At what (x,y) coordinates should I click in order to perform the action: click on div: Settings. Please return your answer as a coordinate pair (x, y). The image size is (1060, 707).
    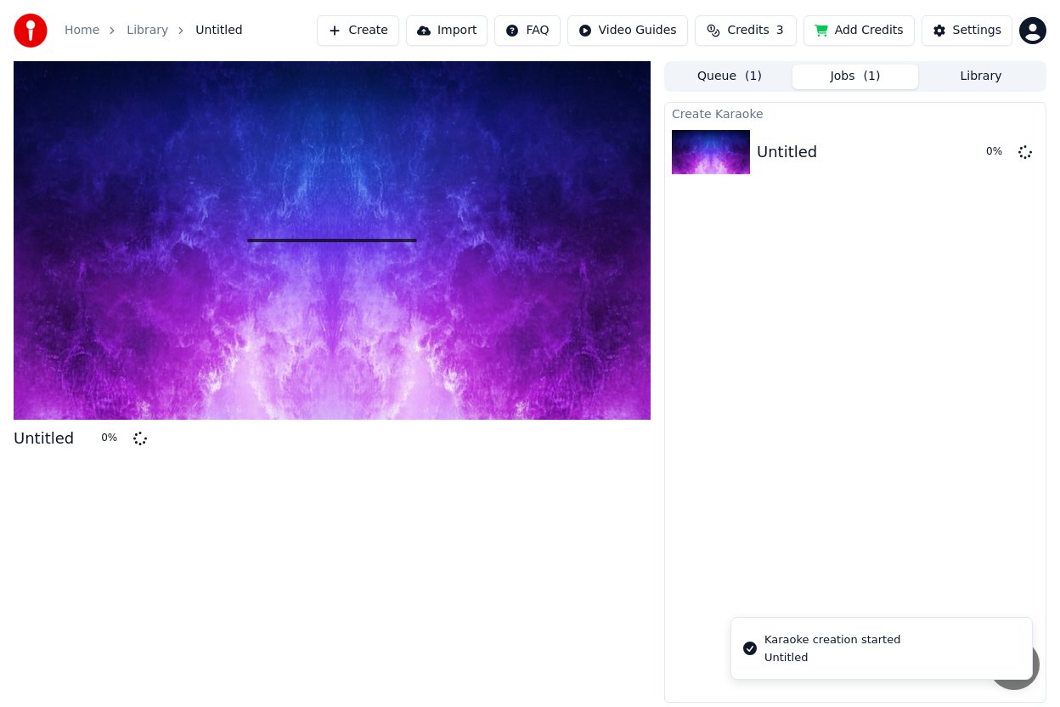
    Looking at the image, I should click on (977, 31).